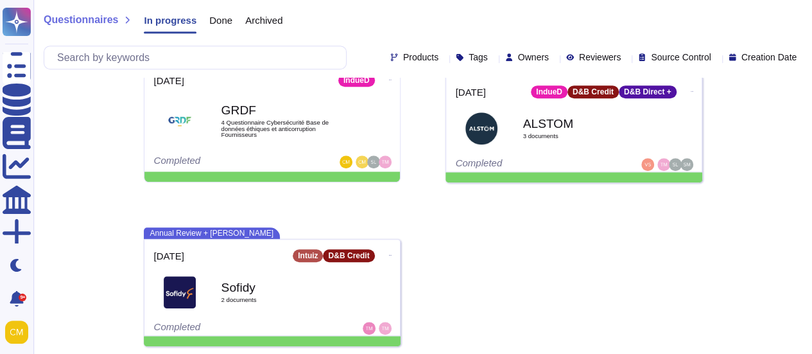 This screenshot has width=812, height=354. Describe the element at coordinates (221, 20) in the screenshot. I see `span: Done` at that location.